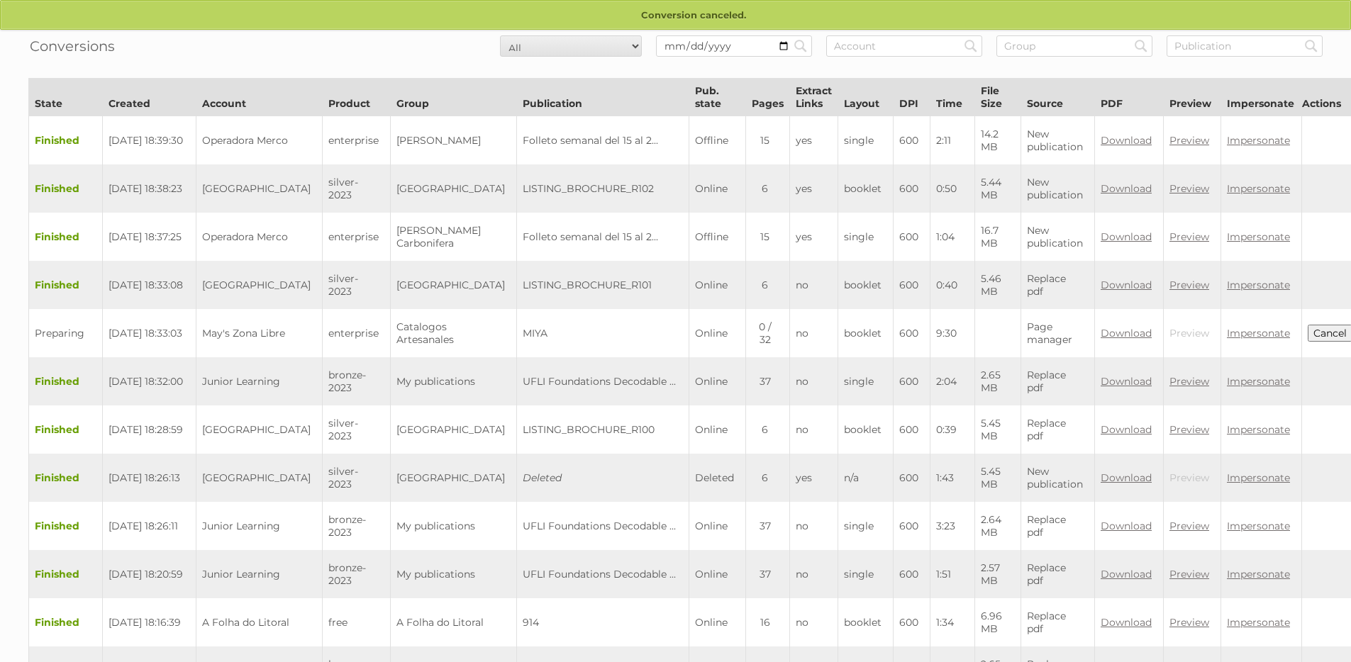 This screenshot has width=1351, height=662. What do you see at coordinates (998, 478) in the screenshot?
I see `td: 5.45 MB` at bounding box center [998, 478].